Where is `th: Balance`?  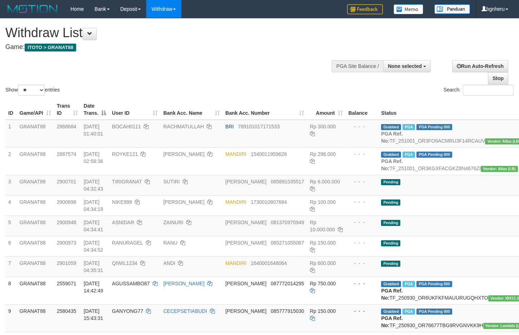
th: Balance is located at coordinates (362, 109).